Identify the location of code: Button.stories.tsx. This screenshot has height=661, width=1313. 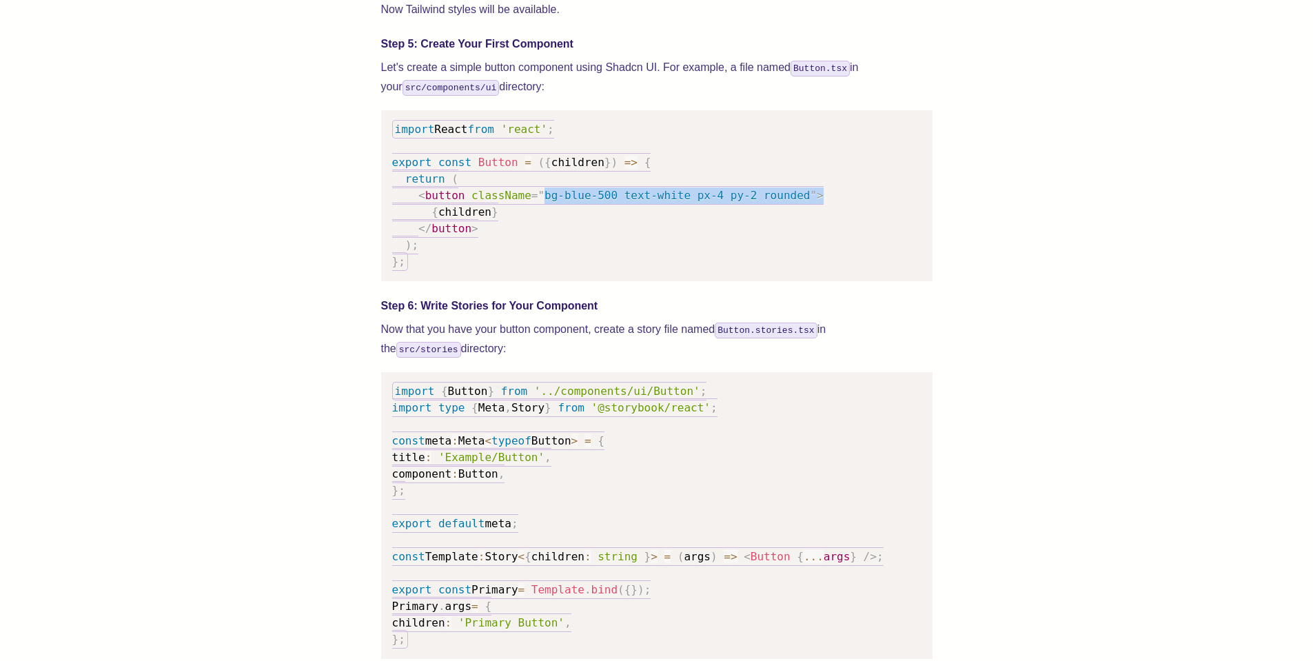
(766, 330).